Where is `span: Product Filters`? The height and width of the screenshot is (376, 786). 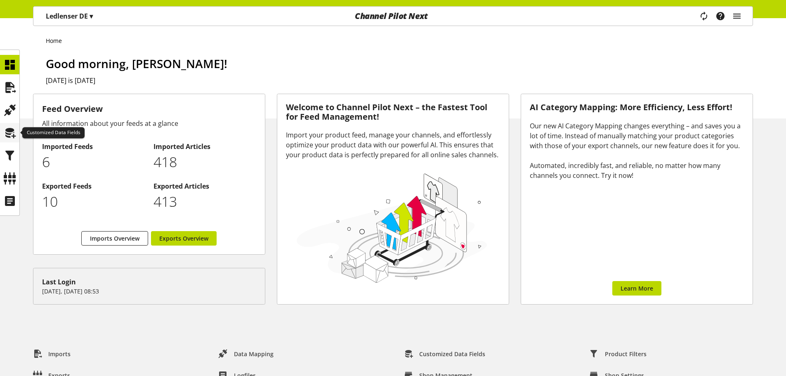 span: Product Filters is located at coordinates (625, 353).